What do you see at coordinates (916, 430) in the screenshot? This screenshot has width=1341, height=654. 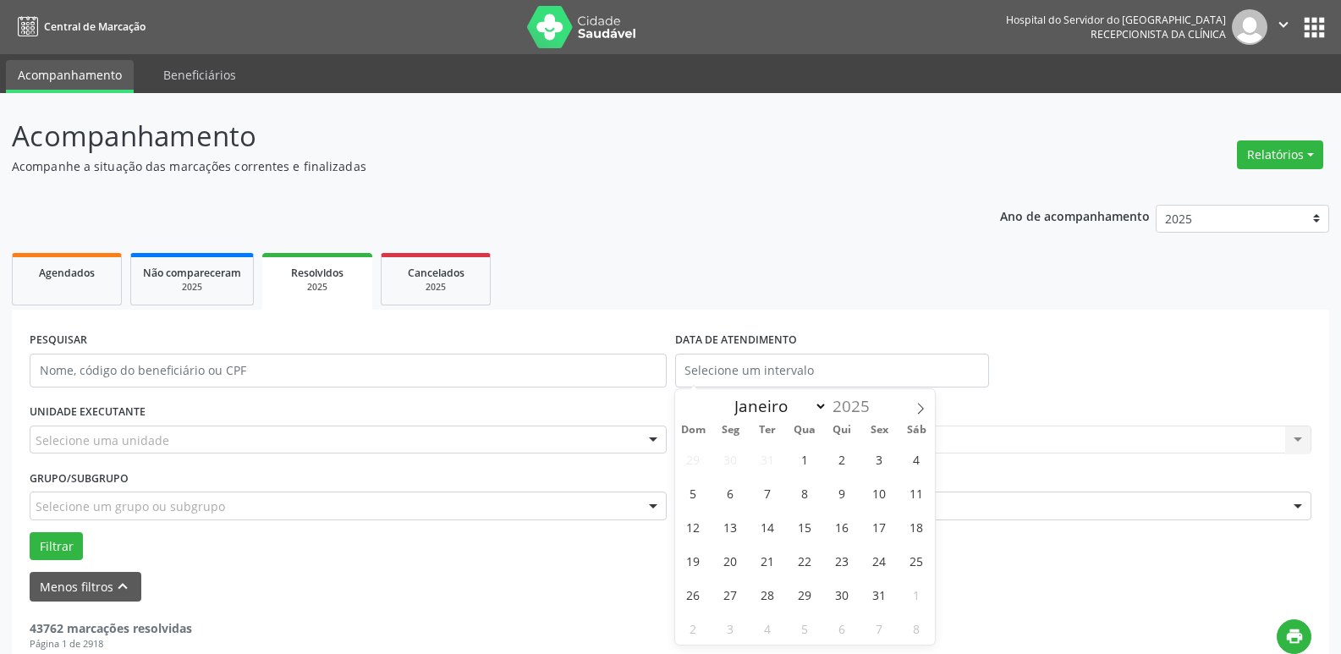 I see `span: Sáb` at bounding box center [916, 430].